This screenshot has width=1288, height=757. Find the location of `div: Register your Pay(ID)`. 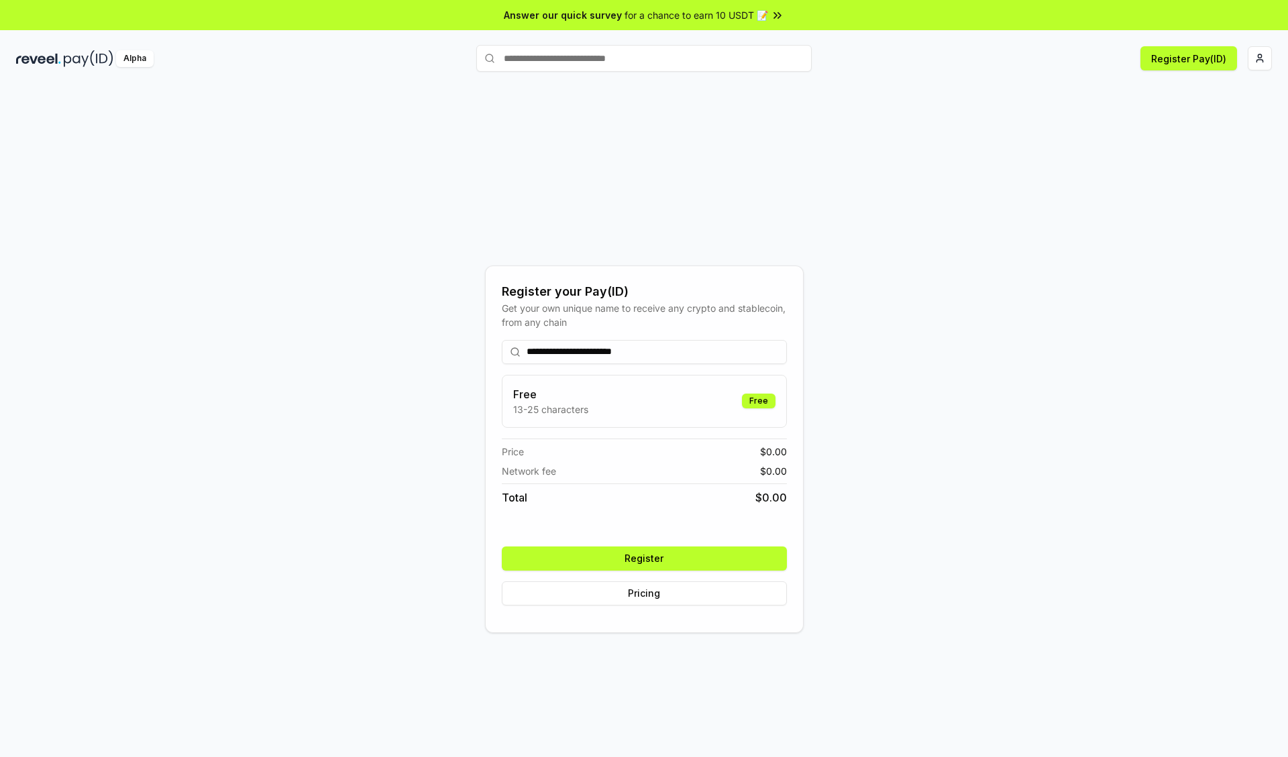

div: Register your Pay(ID) is located at coordinates (644, 292).